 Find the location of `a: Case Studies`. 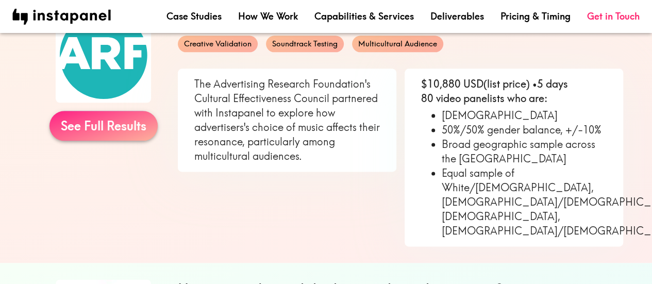

a: Case Studies is located at coordinates (194, 16).